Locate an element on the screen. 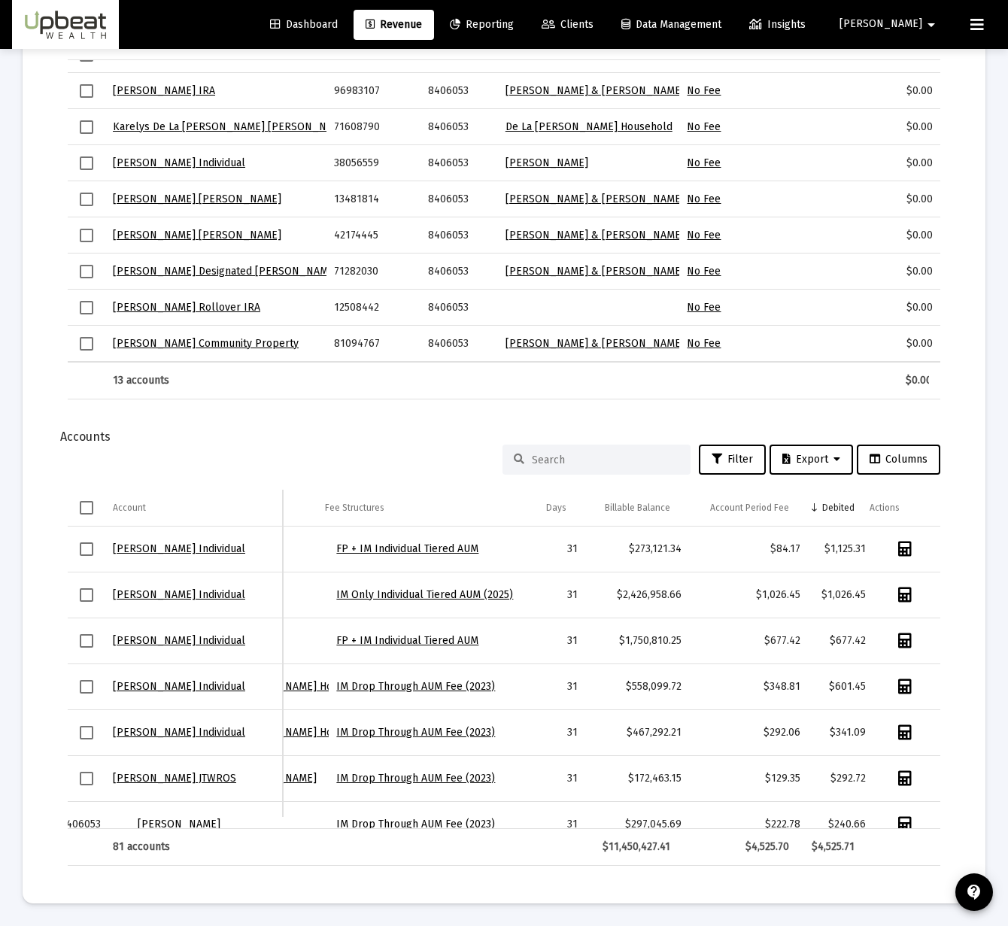 This screenshot has height=926, width=1008. td: 42174445 is located at coordinates (373, 236).